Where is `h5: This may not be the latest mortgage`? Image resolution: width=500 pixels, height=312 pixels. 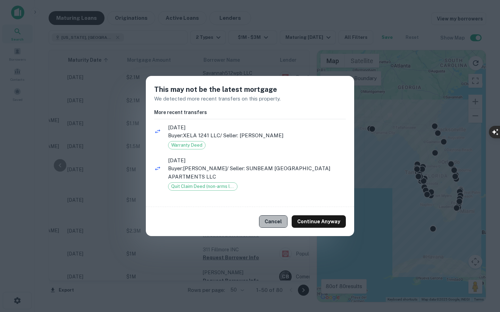 h5: This may not be the latest mortgage is located at coordinates (250, 90).